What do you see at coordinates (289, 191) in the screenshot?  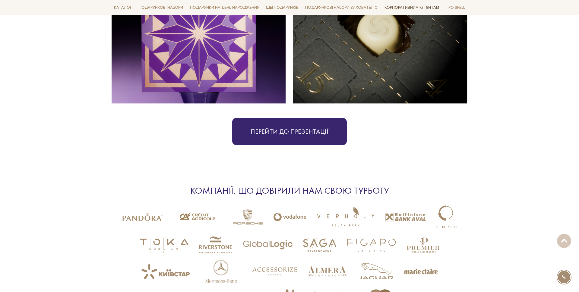 I see `div: Компанії, що довірили нам свою турботу` at bounding box center [289, 191].